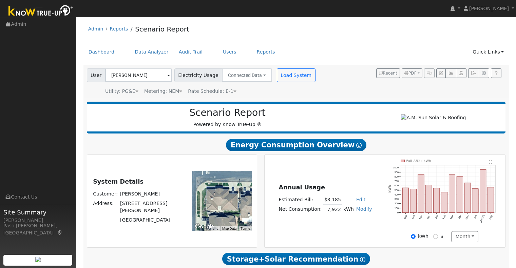 This screenshot has width=516, height=268. Describe the element at coordinates (390, 189) in the screenshot. I see `text: kWh` at that location.